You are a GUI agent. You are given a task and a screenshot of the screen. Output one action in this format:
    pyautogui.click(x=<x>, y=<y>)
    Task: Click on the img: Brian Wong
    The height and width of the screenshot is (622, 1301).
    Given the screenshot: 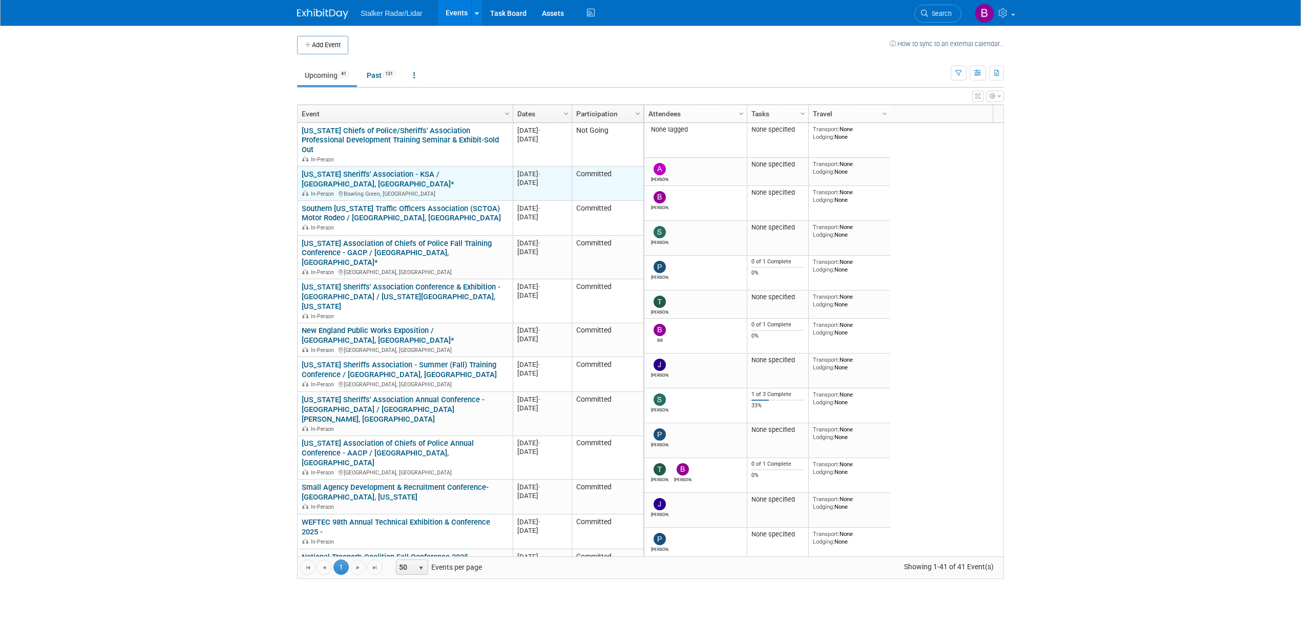 What is the action you would take?
    pyautogui.click(x=660, y=197)
    